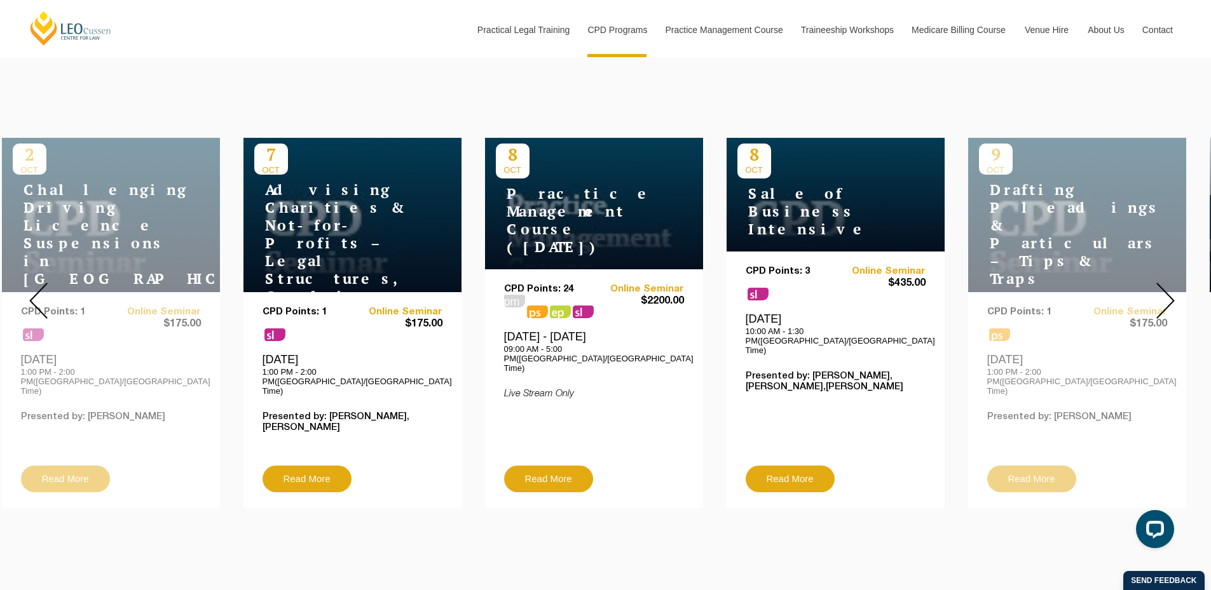 The height and width of the screenshot is (590, 1211). What do you see at coordinates (334, 261) in the screenshot?
I see `h4: Advising Charities & Not-for-Profits – Legal Structures, Compliance & Risk Management` at bounding box center [334, 261].